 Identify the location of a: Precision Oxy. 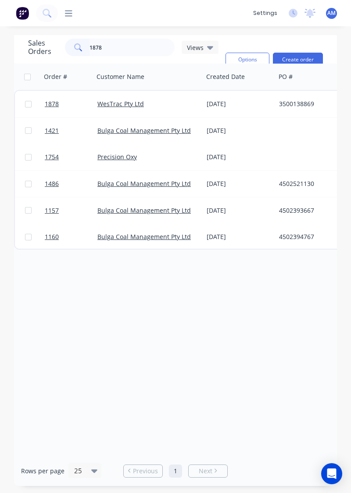
(117, 156).